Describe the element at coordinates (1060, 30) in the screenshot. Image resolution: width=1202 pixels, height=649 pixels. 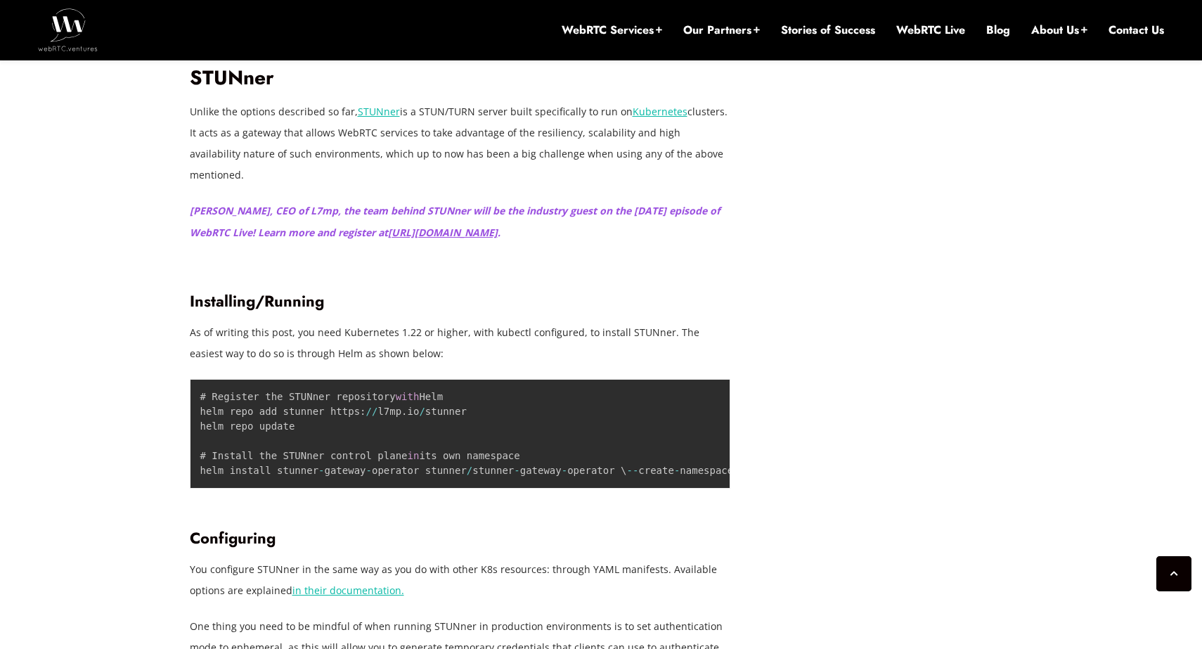
I see `a: About Us` at that location.